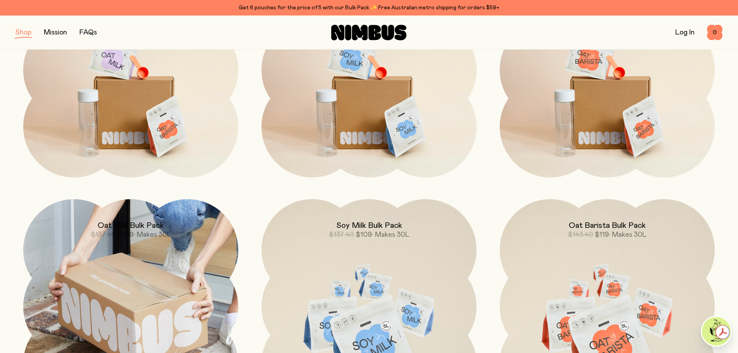  I want to click on img: agent, so click(716, 331).